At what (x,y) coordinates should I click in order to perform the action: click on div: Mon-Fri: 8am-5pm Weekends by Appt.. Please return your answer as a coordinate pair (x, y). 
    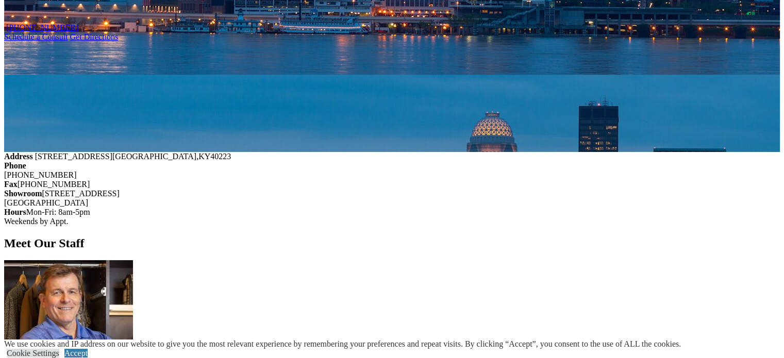
    Looking at the image, I should click on (392, 217).